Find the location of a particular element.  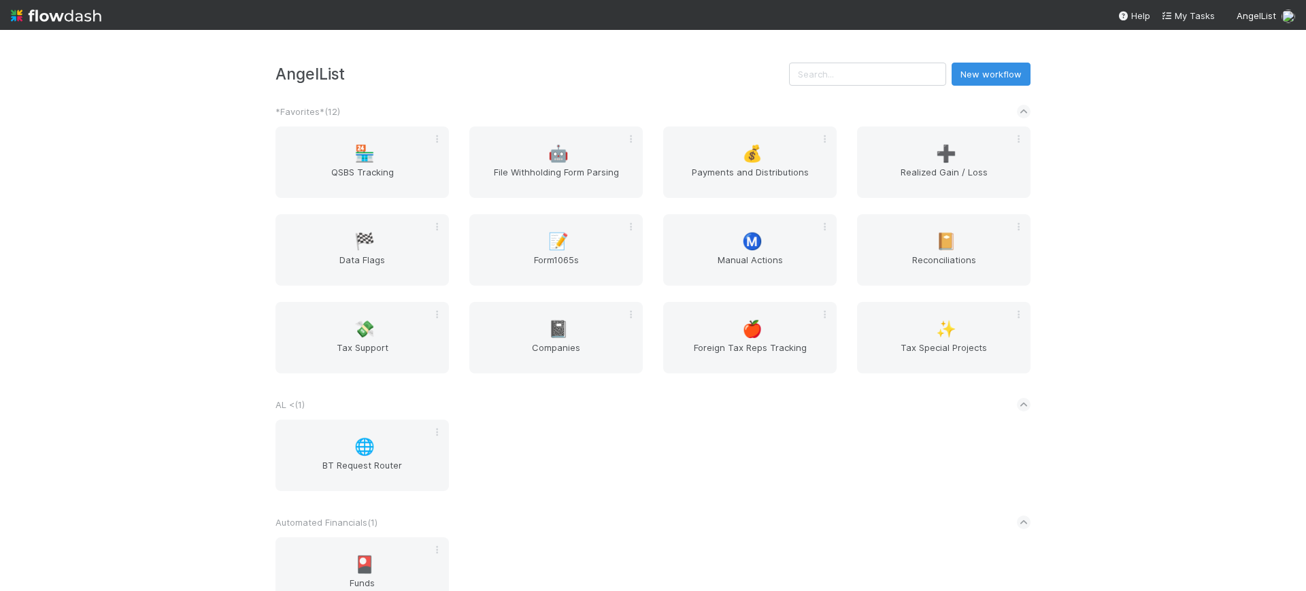

span: AL < ( 1 ) is located at coordinates (290, 405).